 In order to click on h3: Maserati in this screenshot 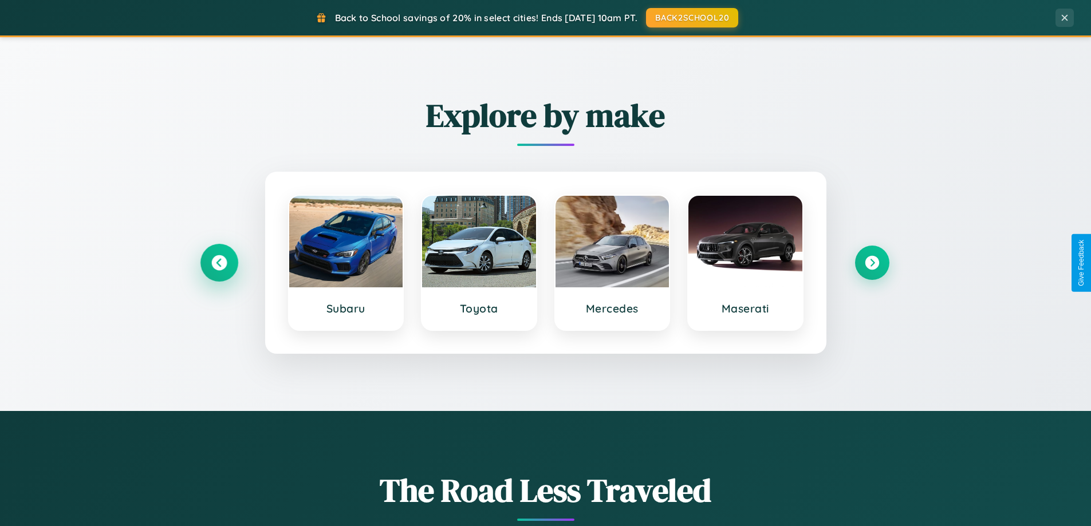, I will do `click(745, 309)`.